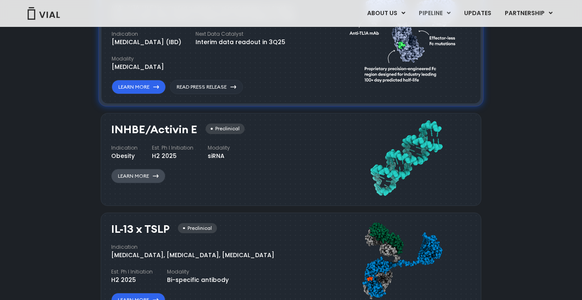 Image resolution: width=582 pixels, height=300 pixels. I want to click on h4: Next Data Catalyst, so click(241, 34).